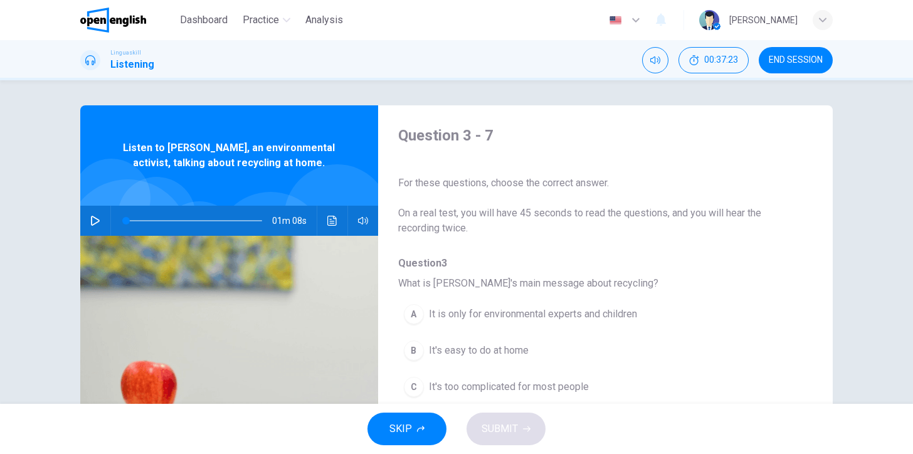 This screenshot has height=454, width=913. Describe the element at coordinates (261, 20) in the screenshot. I see `span: Practice` at that location.